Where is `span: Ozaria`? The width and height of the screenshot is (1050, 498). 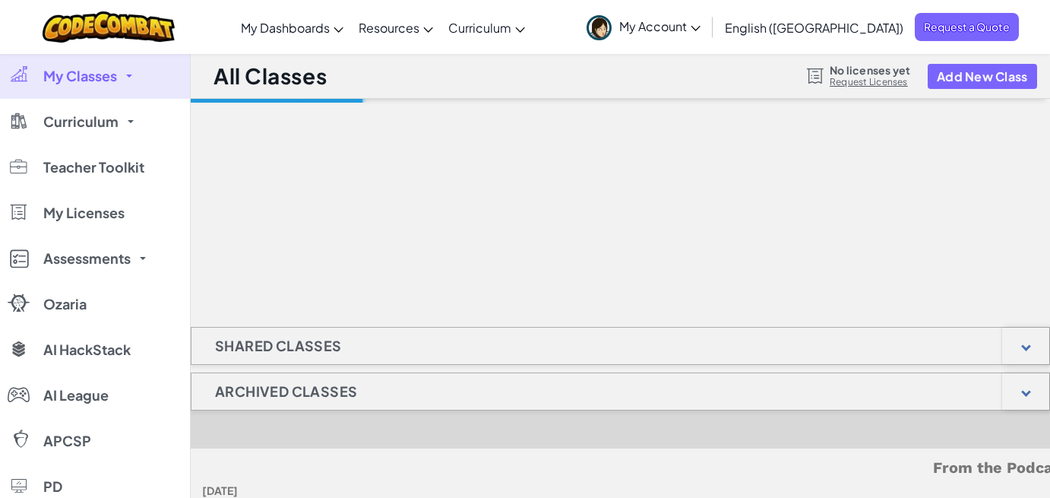 span: Ozaria is located at coordinates (65, 304).